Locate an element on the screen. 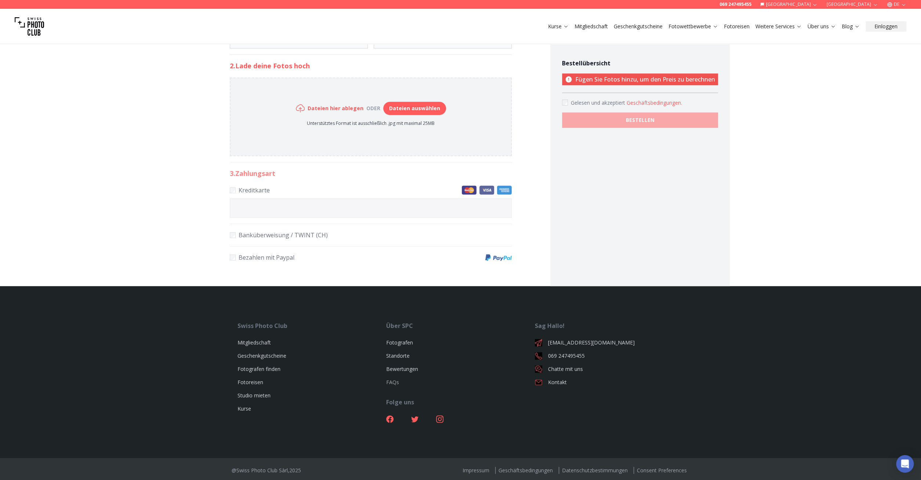 The image size is (921, 480). button: Weitere Services is located at coordinates (779, 26).